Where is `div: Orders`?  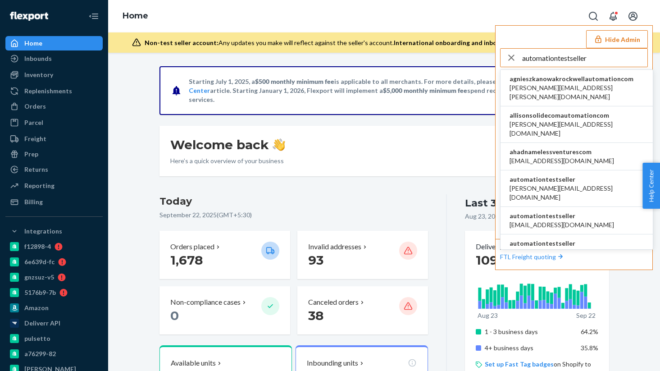
div: Orders is located at coordinates (35, 106).